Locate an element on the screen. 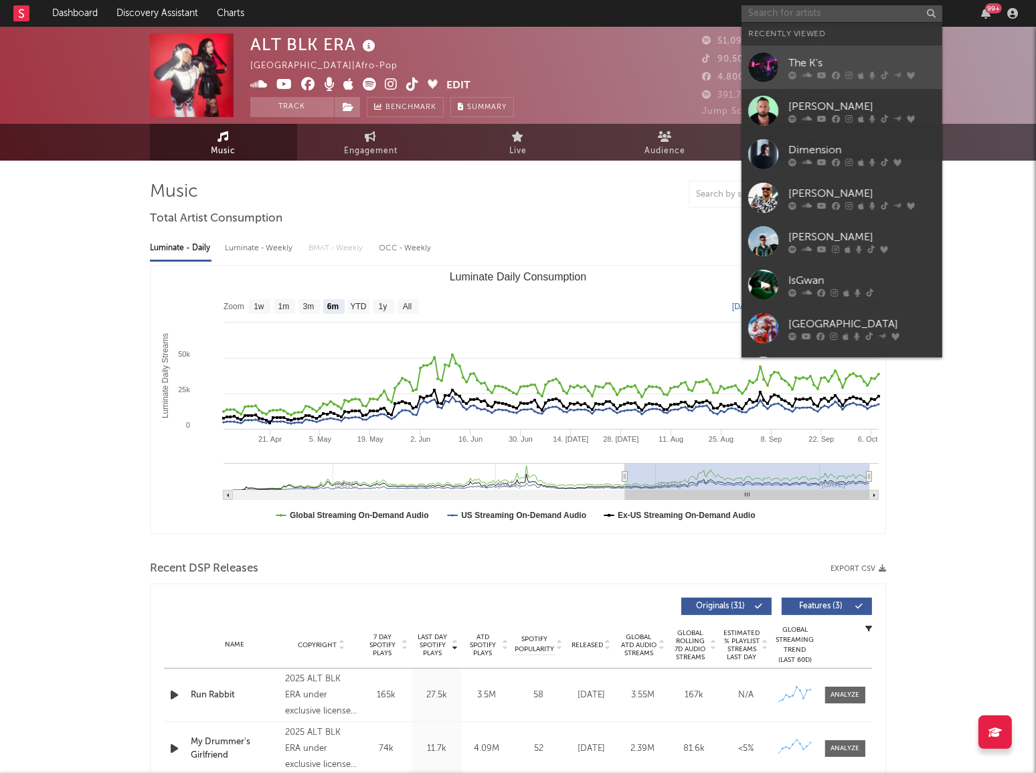 This screenshot has height=773, width=1036. div: 81.6k is located at coordinates (694, 749).